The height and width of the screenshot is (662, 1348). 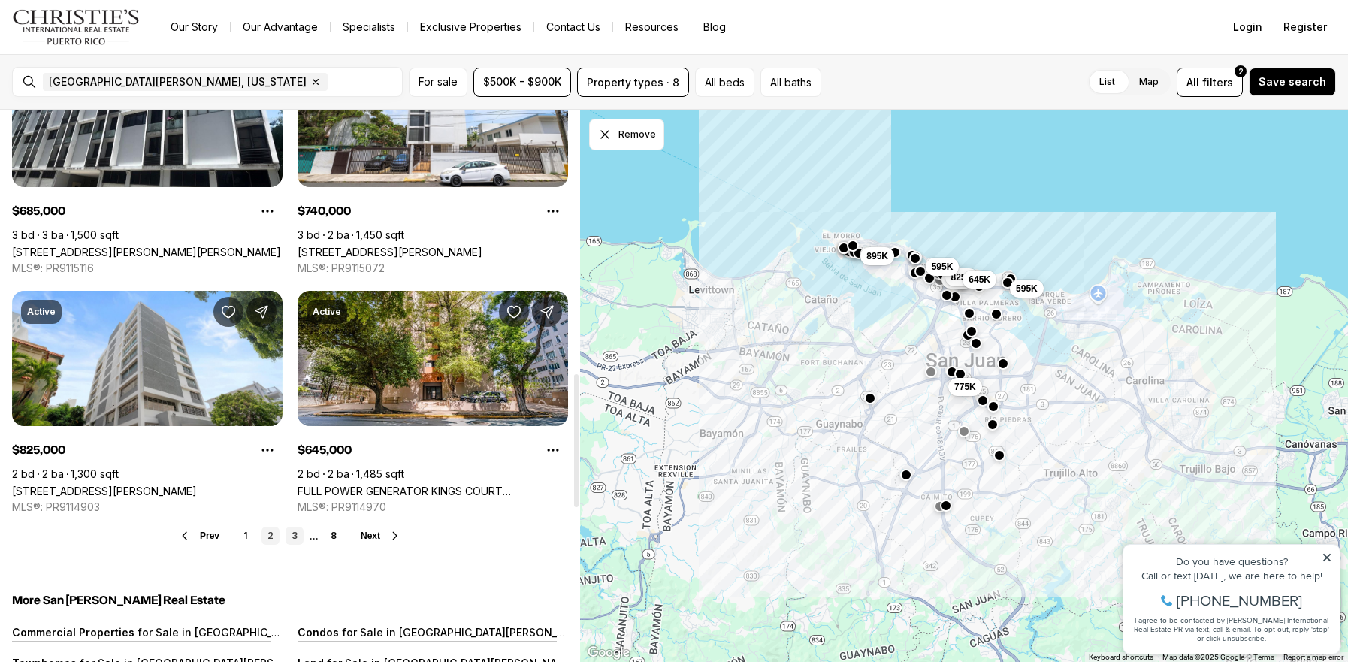 What do you see at coordinates (1305, 27) in the screenshot?
I see `button: Register` at bounding box center [1305, 27].